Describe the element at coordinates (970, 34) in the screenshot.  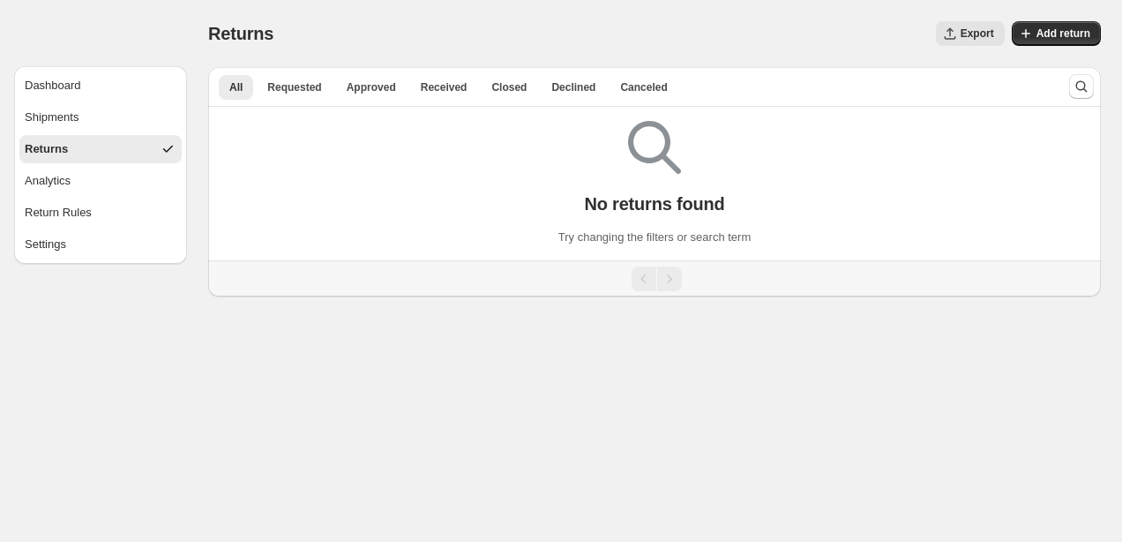
I see `button: Export` at that location.